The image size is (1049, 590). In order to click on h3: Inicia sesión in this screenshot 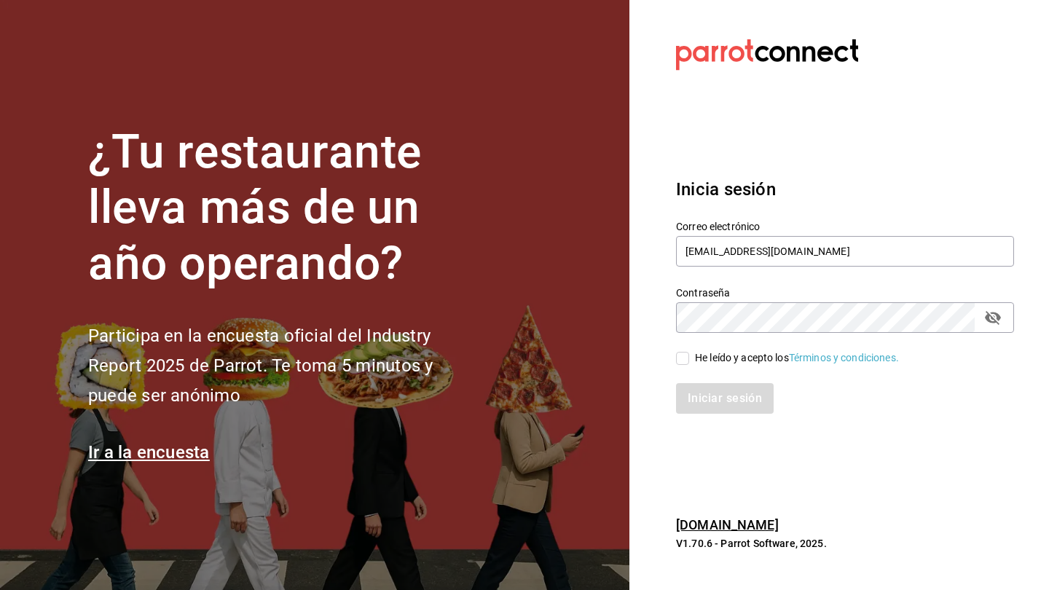, I will do `click(845, 189)`.